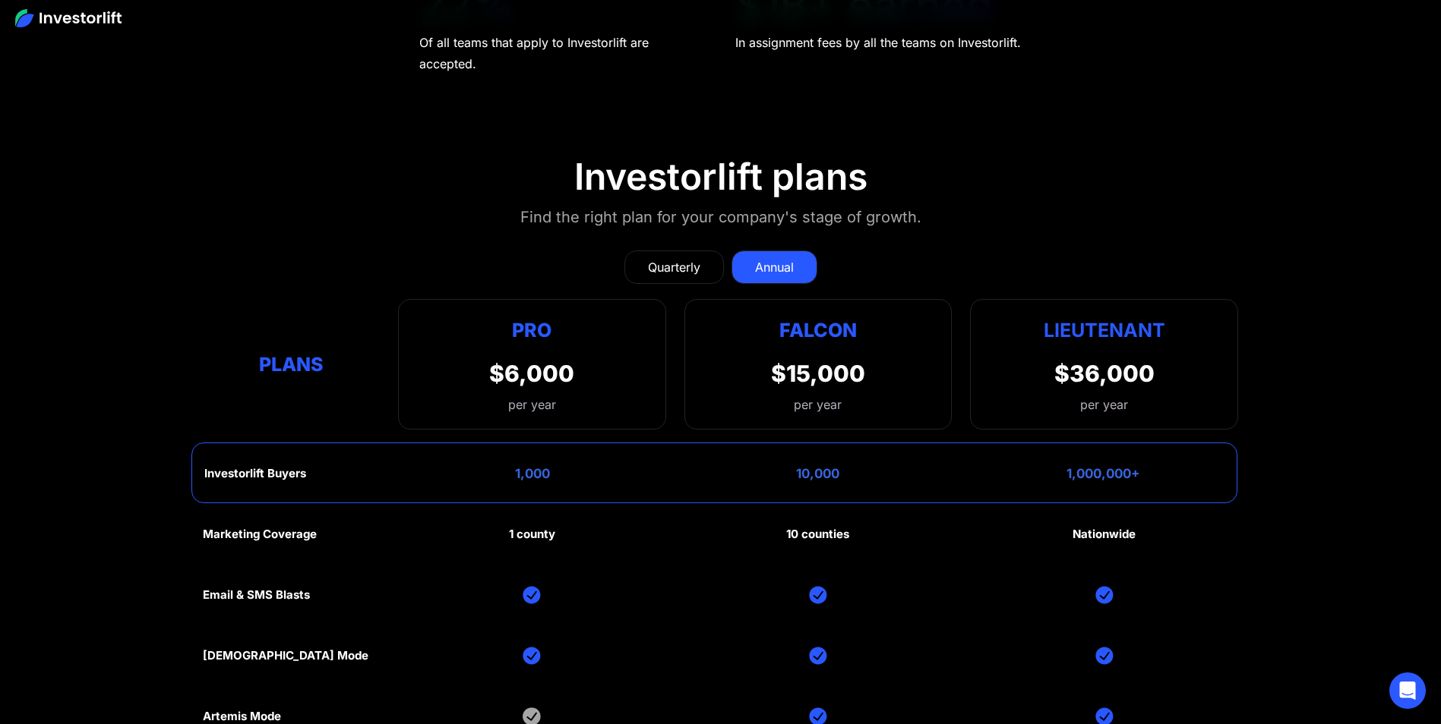 The width and height of the screenshot is (1441, 724). I want to click on div: 1 county, so click(532, 535).